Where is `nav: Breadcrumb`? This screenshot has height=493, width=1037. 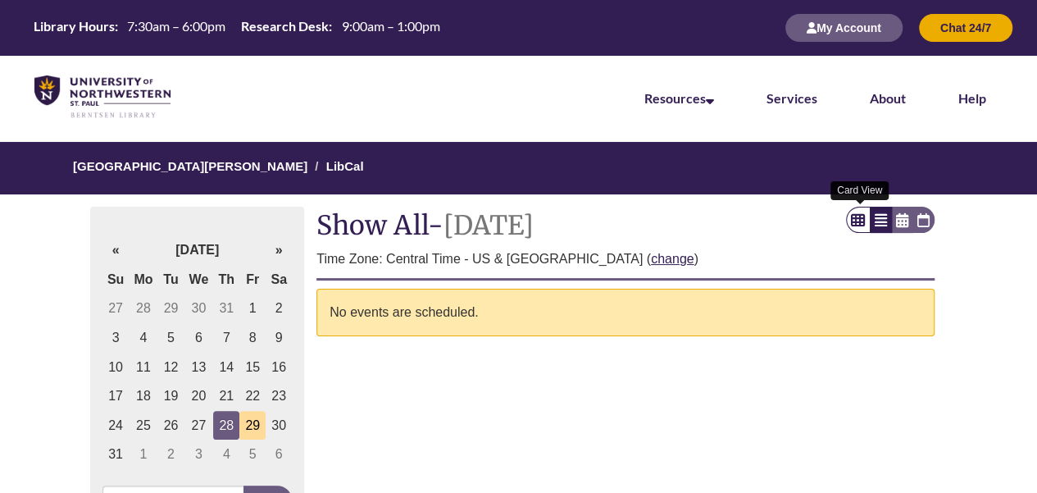 nav: Breadcrumb is located at coordinates (518, 168).